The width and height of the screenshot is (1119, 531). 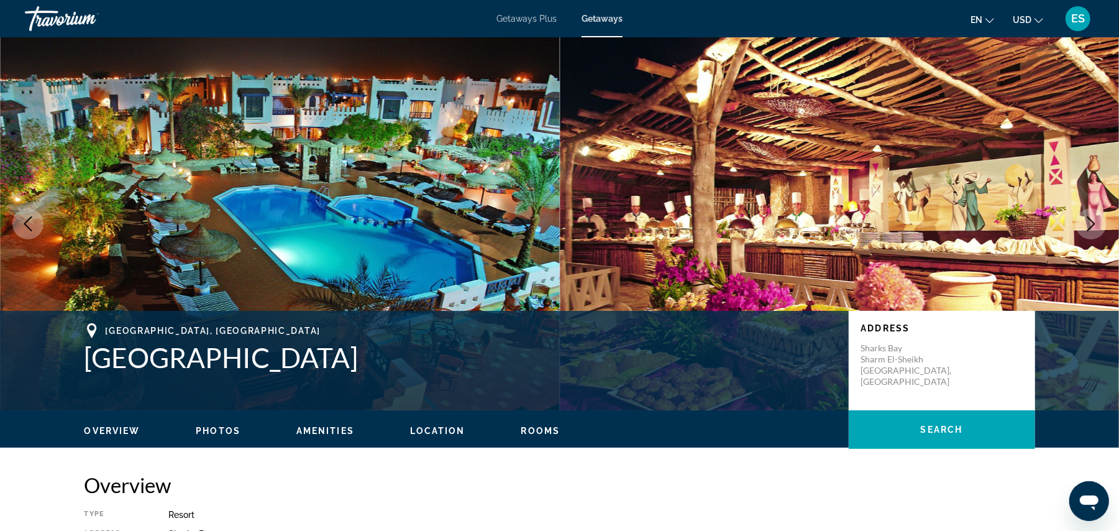 What do you see at coordinates (1022, 20) in the screenshot?
I see `span: USD` at bounding box center [1022, 20].